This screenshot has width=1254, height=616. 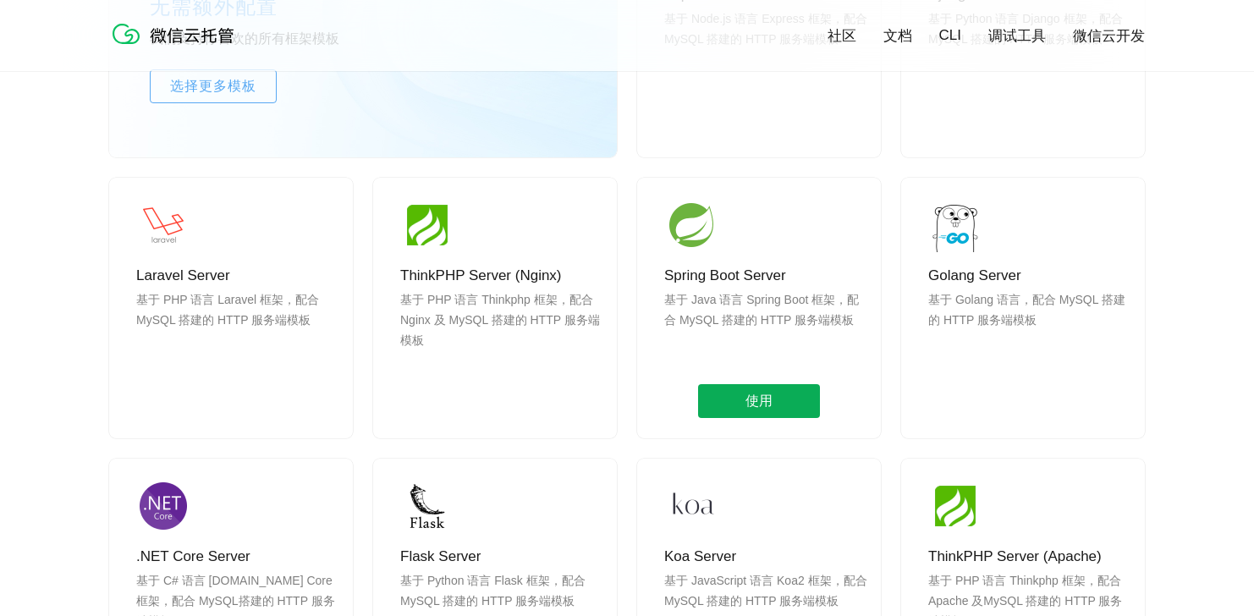 I want to click on img: 微信云托管, so click(x=177, y=34).